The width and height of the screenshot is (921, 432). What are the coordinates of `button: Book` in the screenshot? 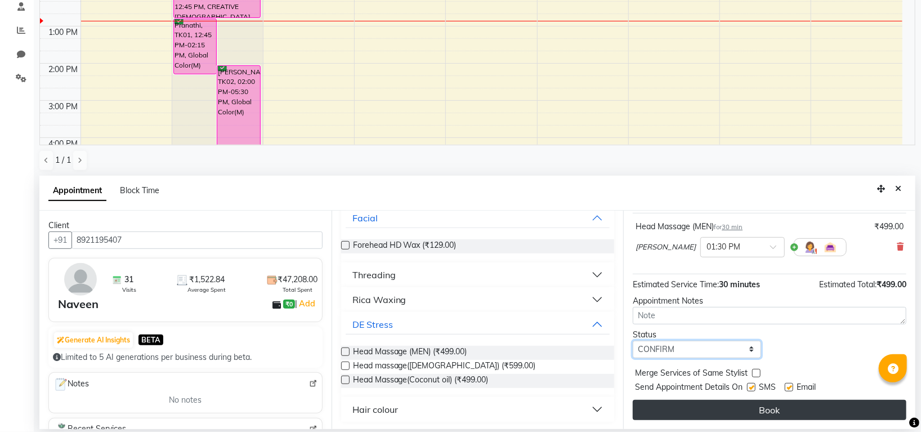 It's located at (769, 410).